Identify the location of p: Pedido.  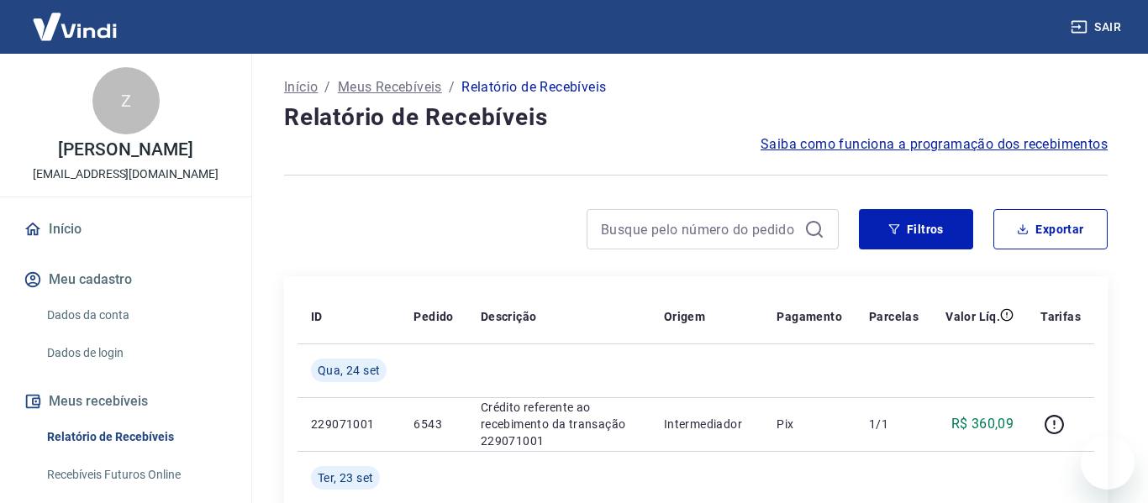
(433, 317).